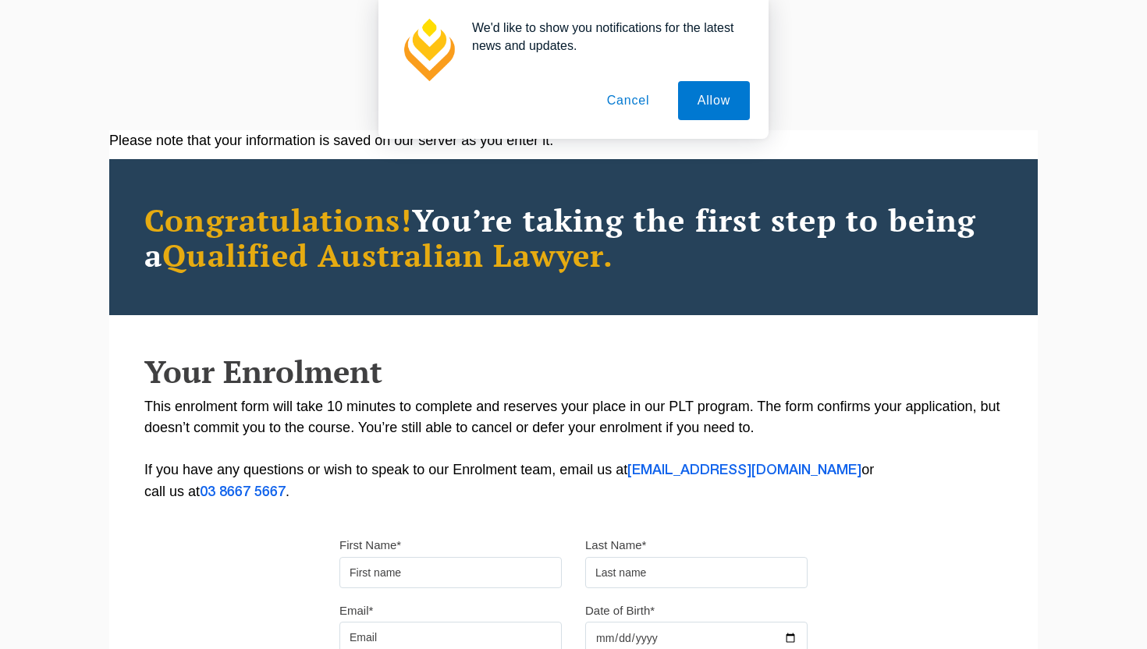 The width and height of the screenshot is (1147, 649). What do you see at coordinates (696, 573) in the screenshot?
I see `input: Last name` at bounding box center [696, 573].